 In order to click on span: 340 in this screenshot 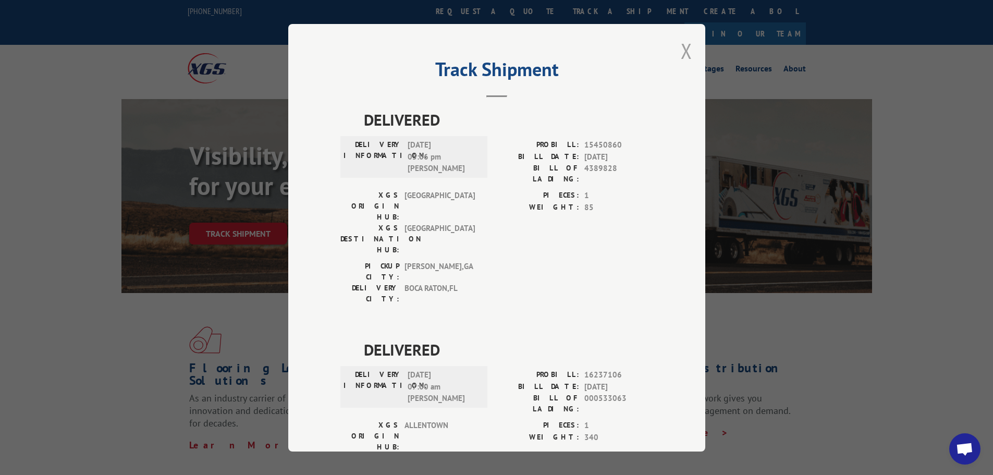, I will do `click(619, 437)`.